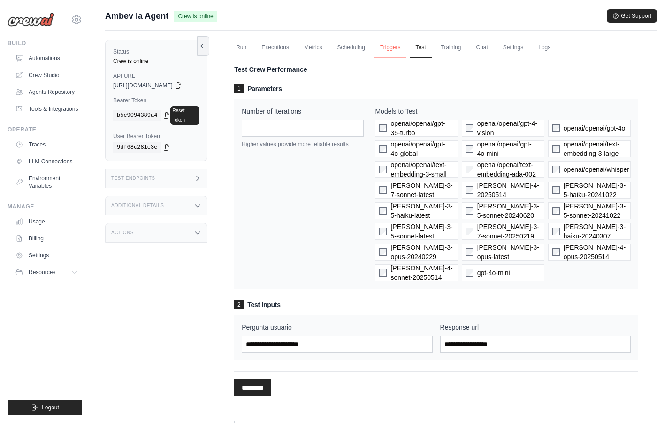  Describe the element at coordinates (195, 16) in the screenshot. I see `span: Crew is online` at that location.